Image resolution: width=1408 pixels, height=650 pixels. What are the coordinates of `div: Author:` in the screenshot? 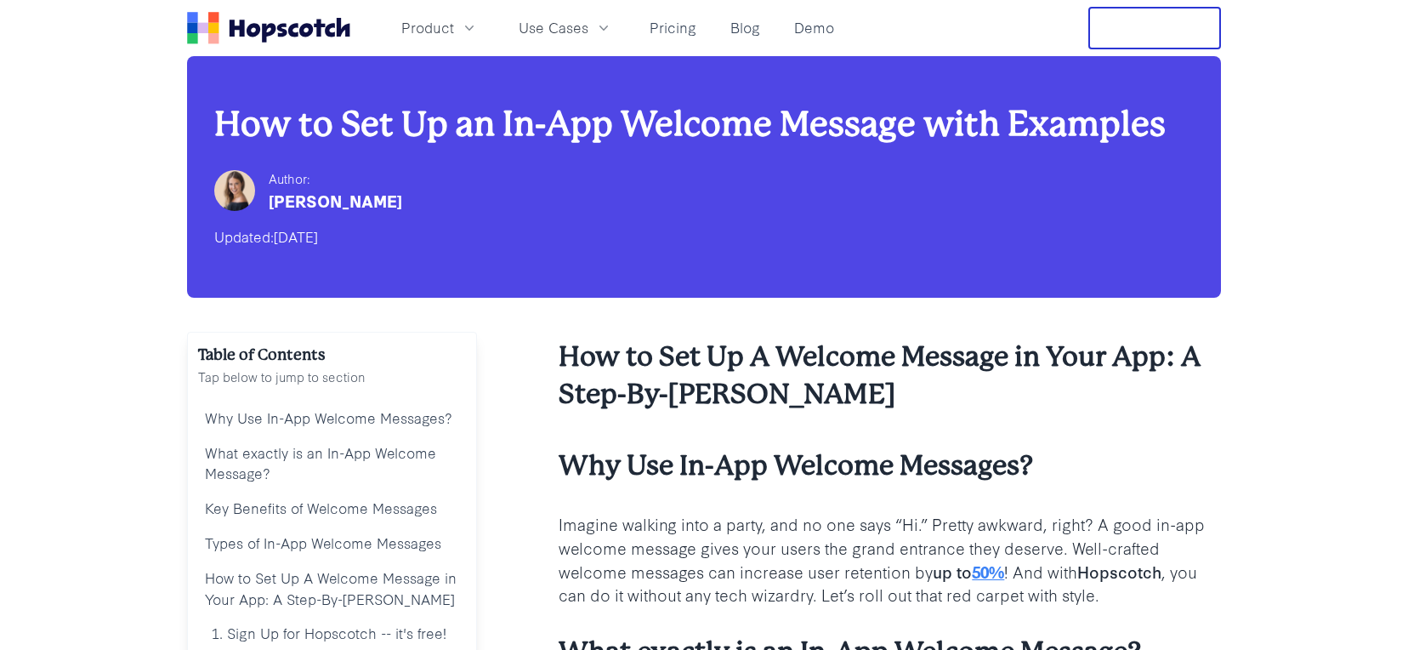 It's located at (335, 179).